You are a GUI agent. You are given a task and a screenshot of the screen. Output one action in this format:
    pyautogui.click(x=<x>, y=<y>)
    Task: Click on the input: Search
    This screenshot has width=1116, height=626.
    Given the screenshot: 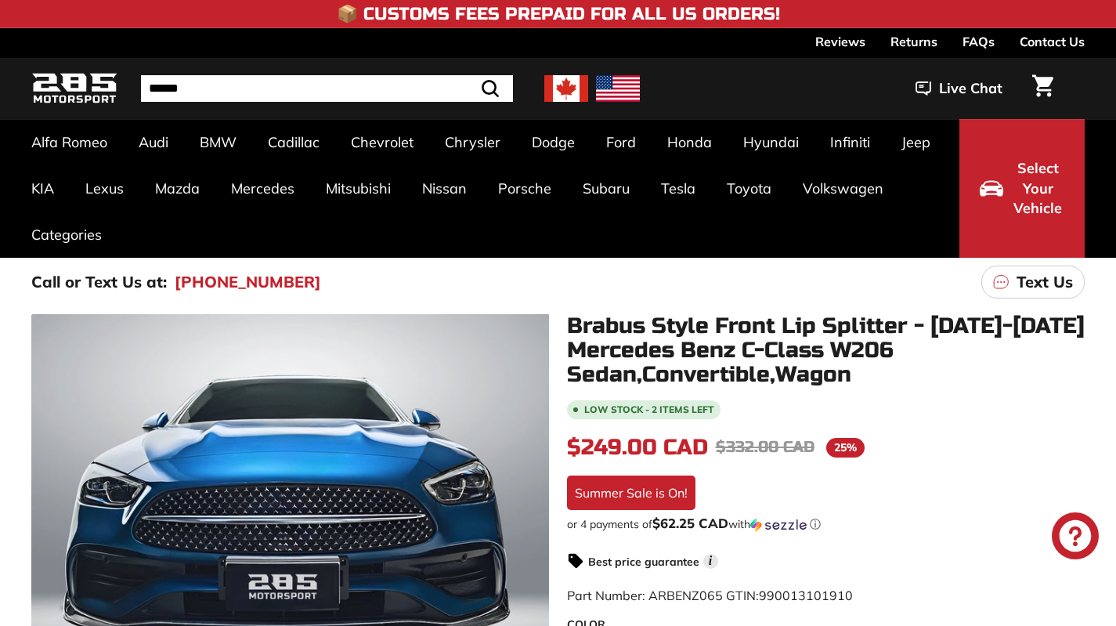 What is the action you would take?
    pyautogui.click(x=327, y=89)
    